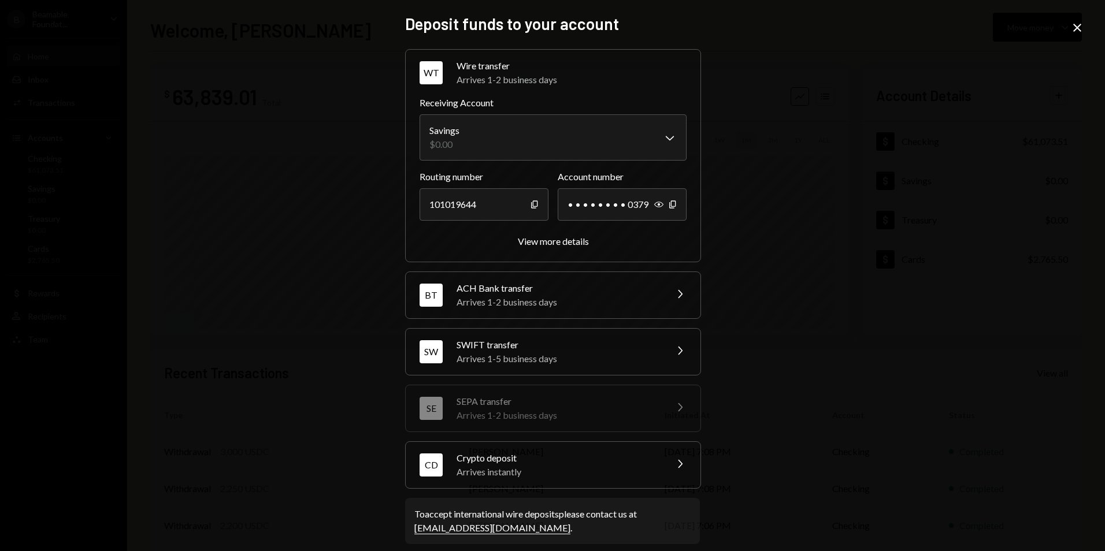 This screenshot has height=551, width=1105. What do you see at coordinates (553, 295) in the screenshot?
I see `button: BTACH Bank transferArrives 1-2 business days` at bounding box center [553, 295].